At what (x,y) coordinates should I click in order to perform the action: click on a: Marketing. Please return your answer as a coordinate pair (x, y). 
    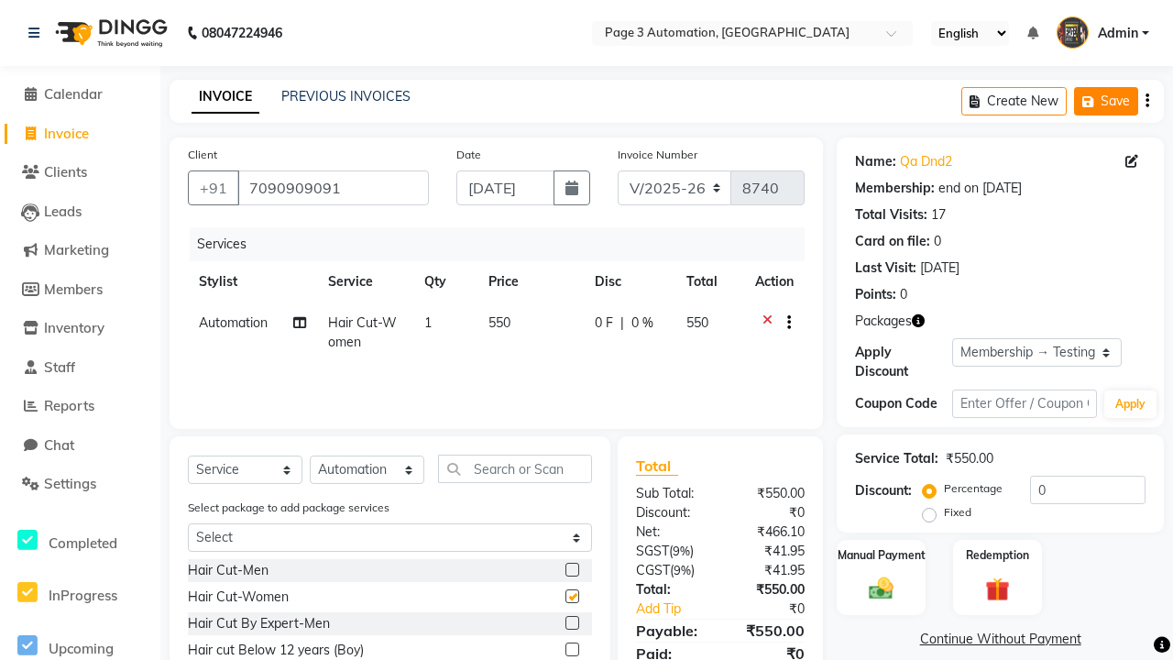
    Looking at the image, I should click on (80, 250).